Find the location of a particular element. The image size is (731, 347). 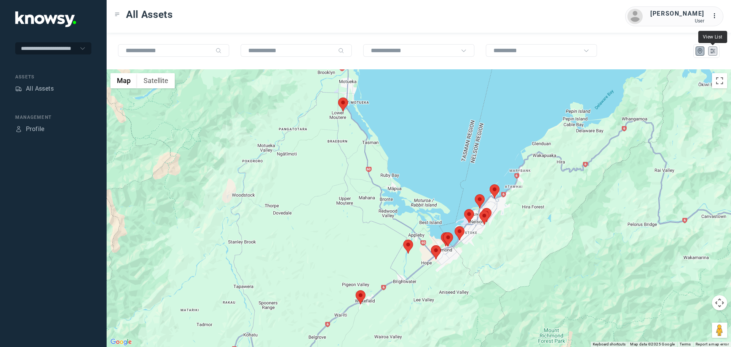

button: Toggle fullscreen view is located at coordinates (719, 81).